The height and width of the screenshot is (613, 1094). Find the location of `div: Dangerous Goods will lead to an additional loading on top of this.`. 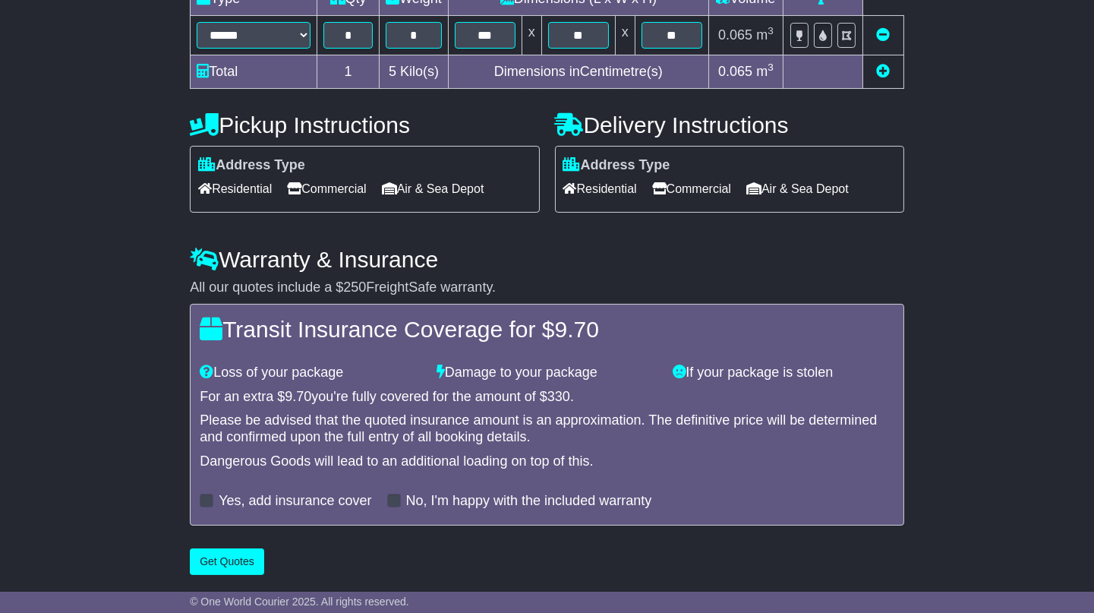

div: Dangerous Goods will lead to an additional loading on top of this. is located at coordinates (547, 462).